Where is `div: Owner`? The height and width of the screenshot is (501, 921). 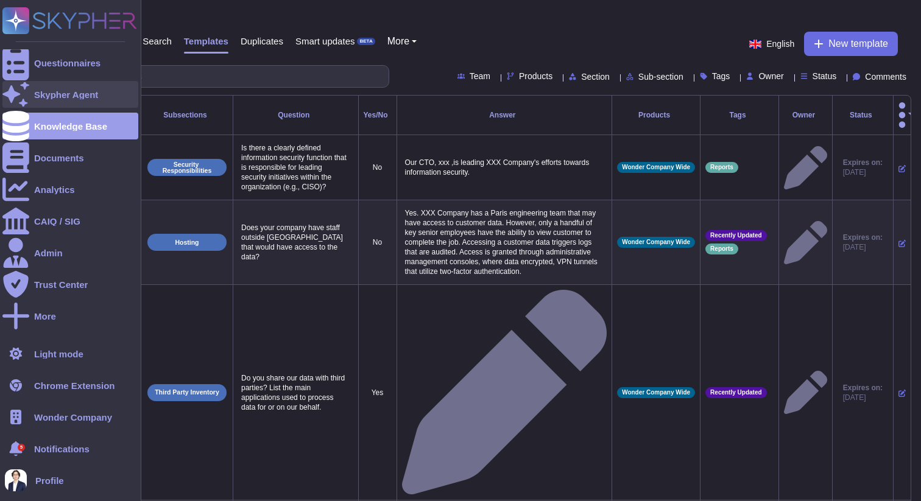
div: Owner is located at coordinates (805, 115).